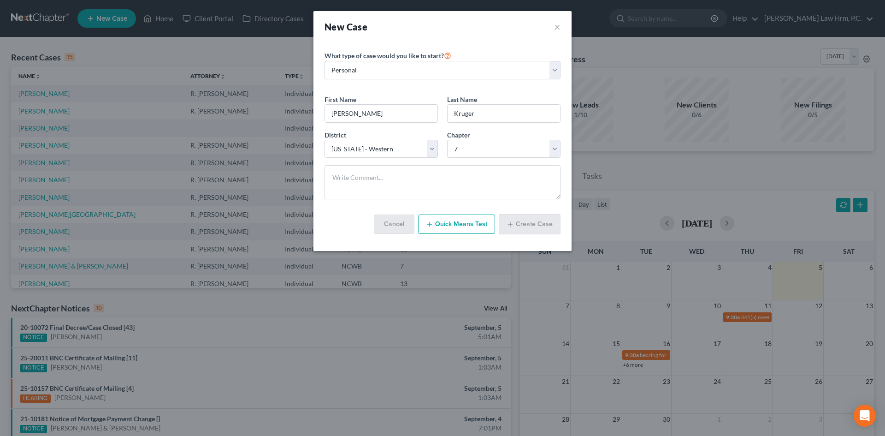 This screenshot has width=885, height=436. I want to click on span: District, so click(335, 135).